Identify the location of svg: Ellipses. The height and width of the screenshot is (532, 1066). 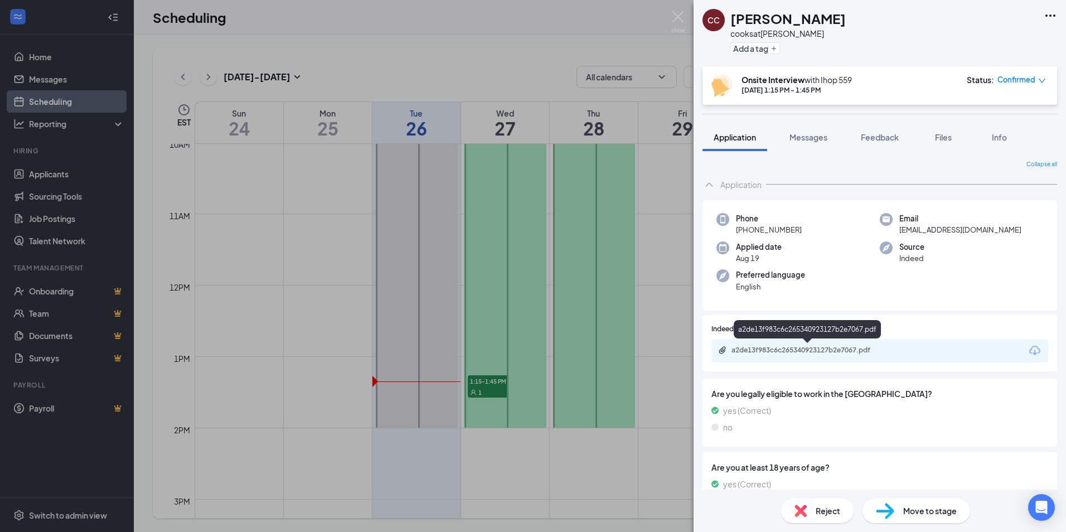
(1050, 16).